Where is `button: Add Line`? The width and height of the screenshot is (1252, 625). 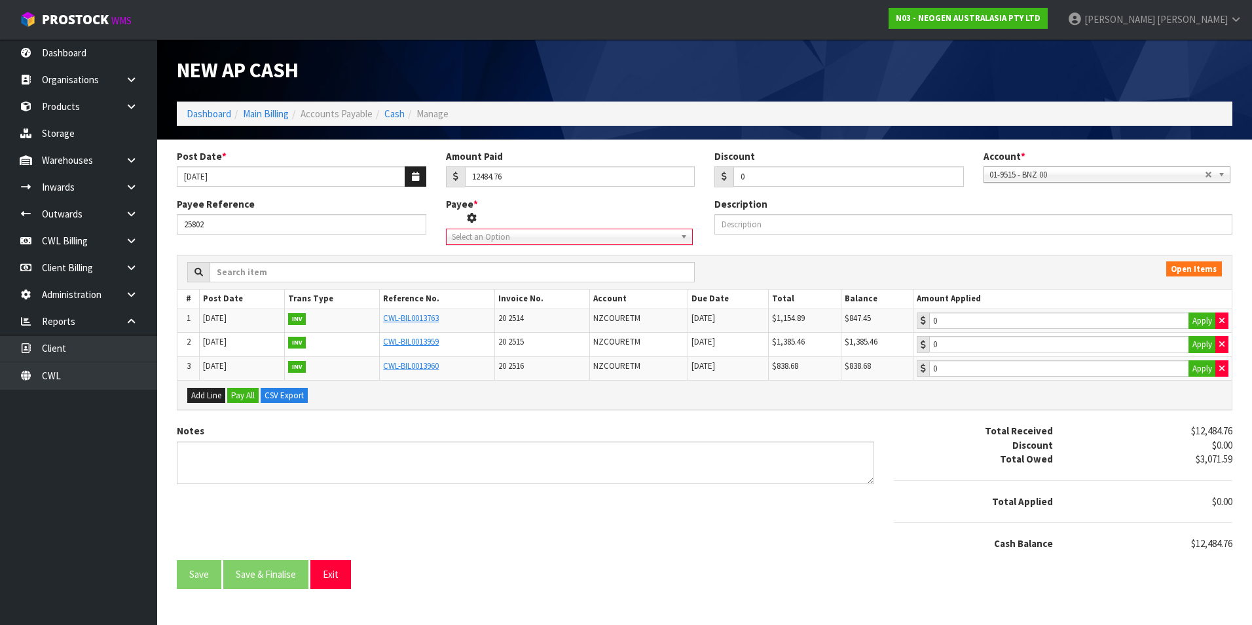 button: Add Line is located at coordinates (206, 396).